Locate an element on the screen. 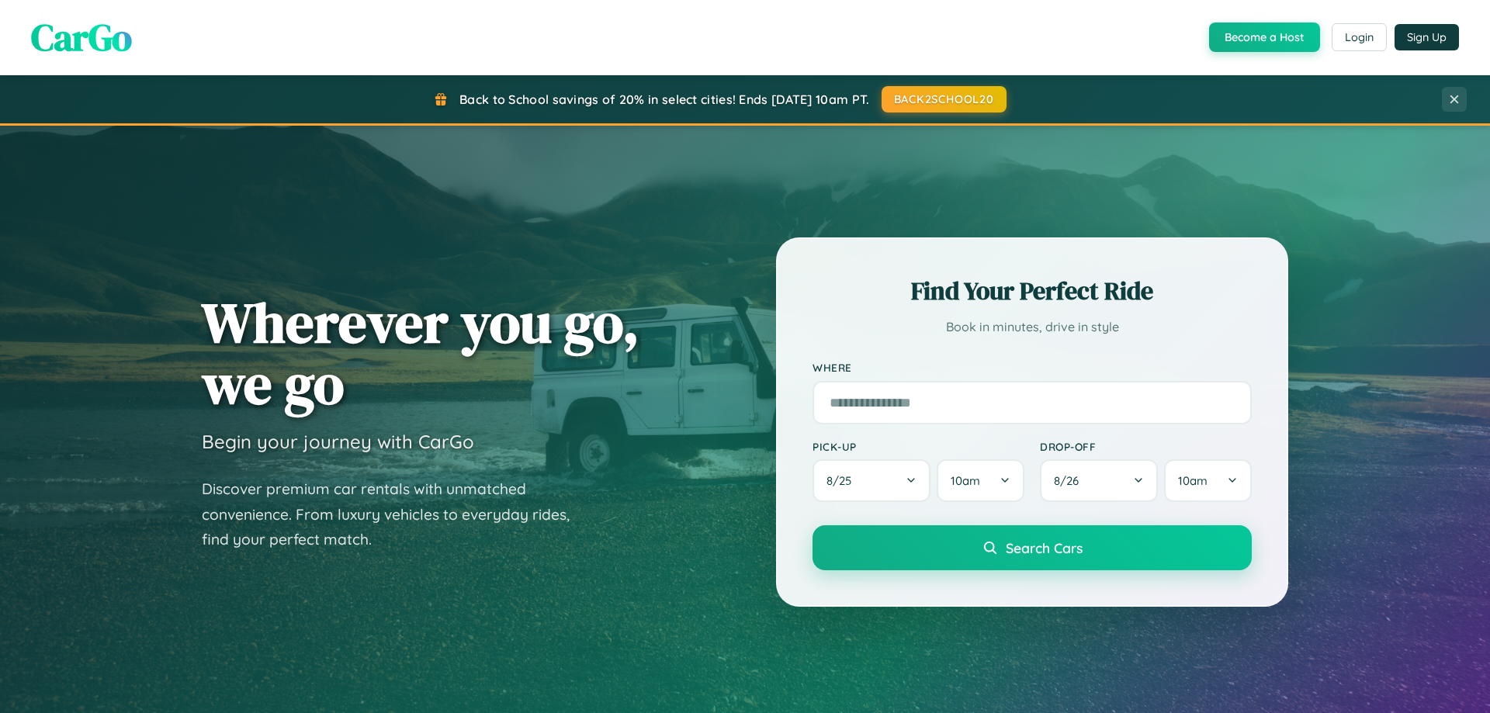 Image resolution: width=1490 pixels, height=713 pixels. button: Sign Up is located at coordinates (1427, 37).